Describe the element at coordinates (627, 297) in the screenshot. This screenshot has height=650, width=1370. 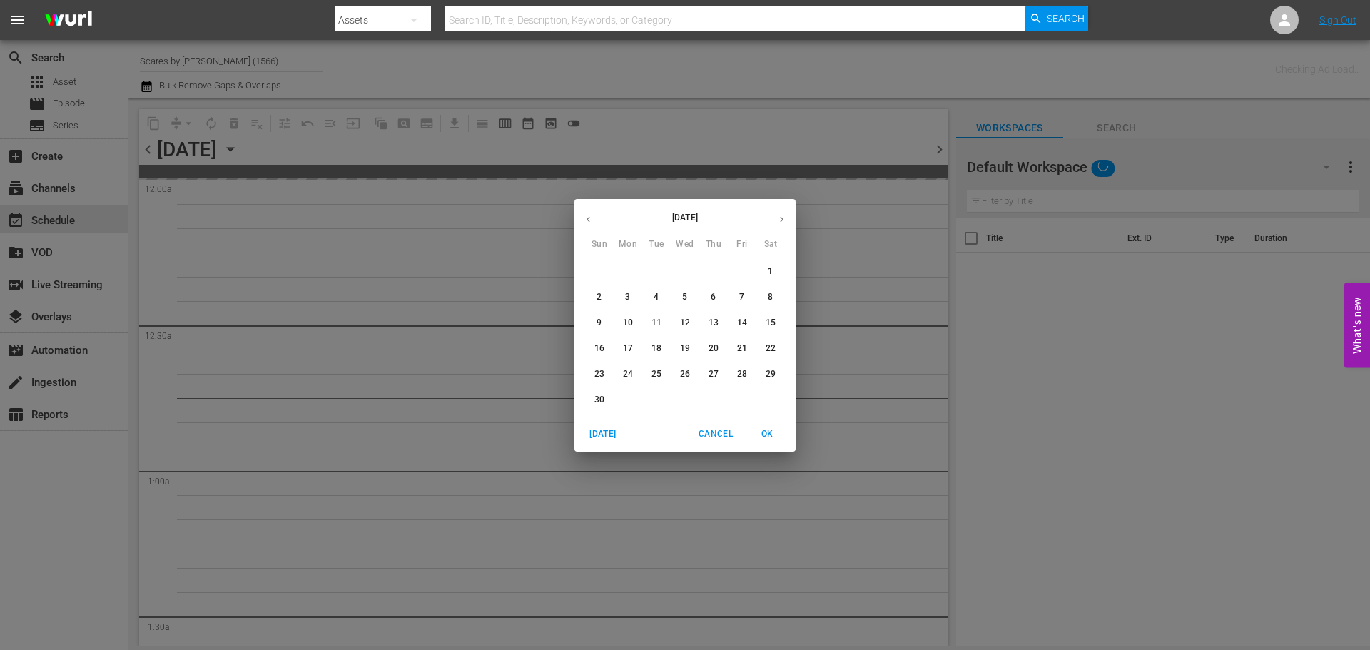
I see `p: 3` at that location.